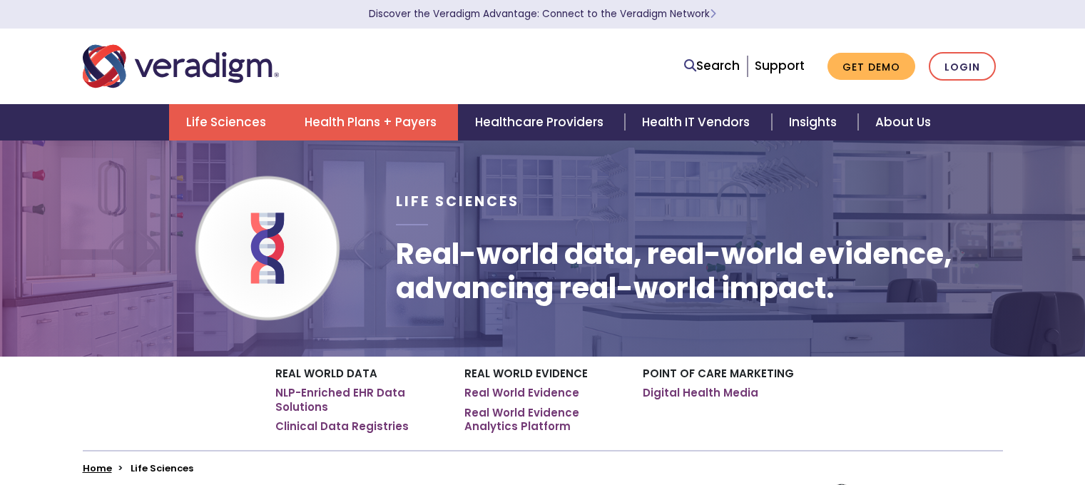 The image size is (1085, 485). Describe the element at coordinates (542, 14) in the screenshot. I see `a: Discover the Veradigm Advantage: Connect to the Veradigm NetworkLearn More` at that location.